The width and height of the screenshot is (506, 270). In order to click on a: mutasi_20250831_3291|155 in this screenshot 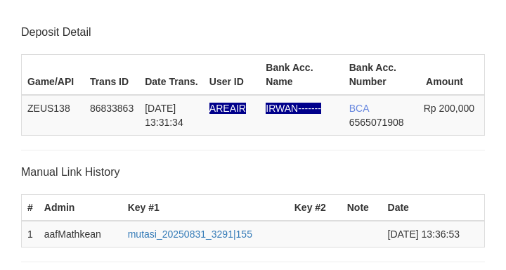, I will do `click(190, 234)`.